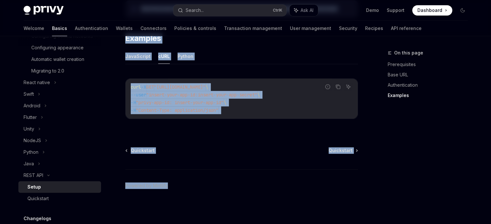 The height and width of the screenshot is (224, 491). I want to click on a: Powered by Mintlify, so click(147, 186).